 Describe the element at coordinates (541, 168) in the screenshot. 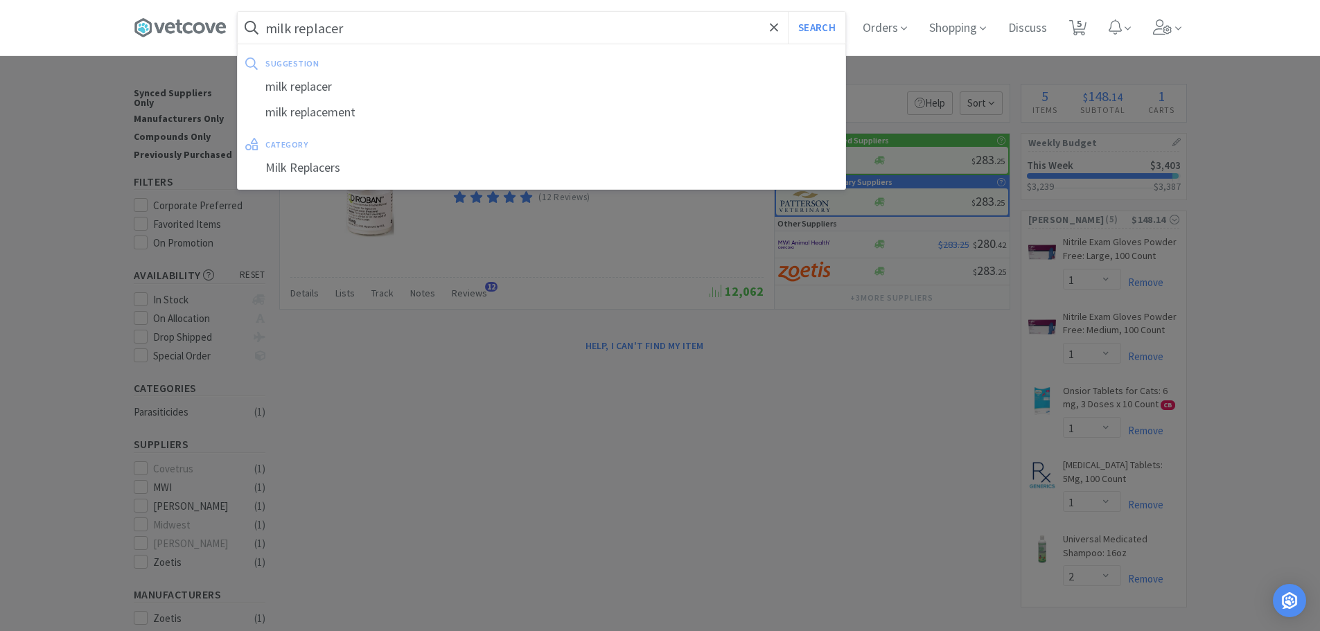

I see `div: Milk Replacers` at that location.